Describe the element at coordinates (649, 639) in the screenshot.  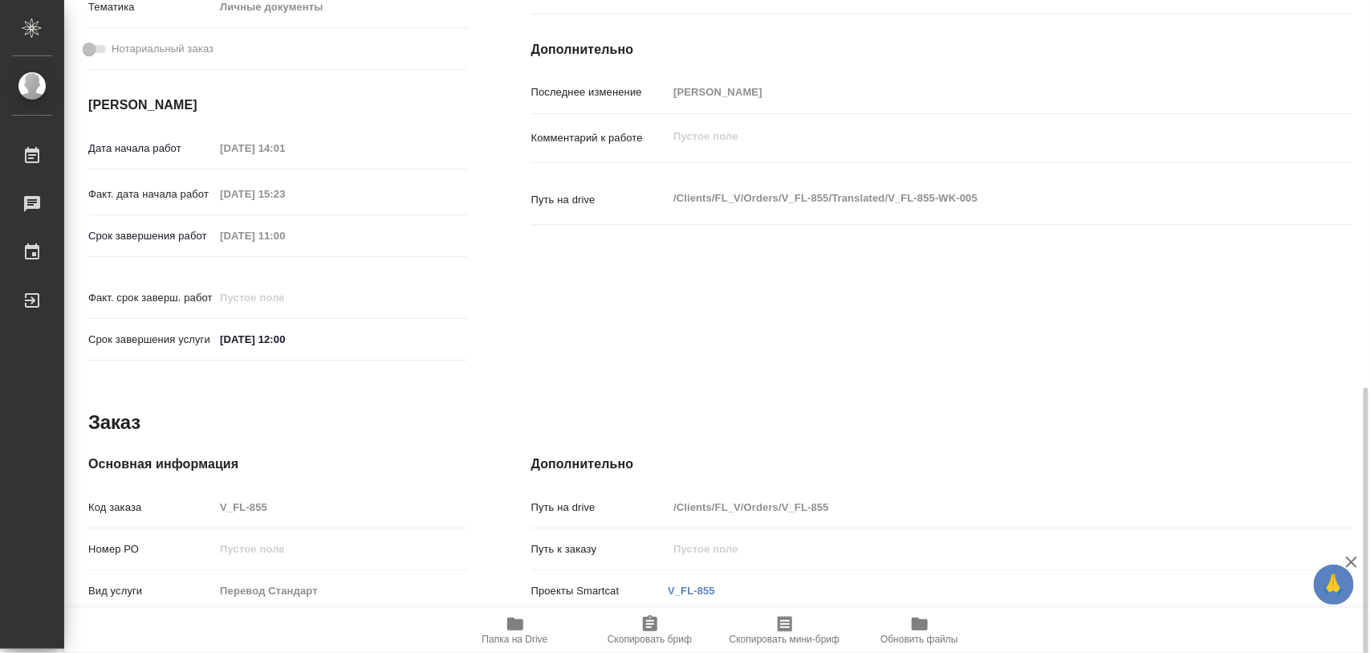
I see `span: Скопировать бриф` at that location.